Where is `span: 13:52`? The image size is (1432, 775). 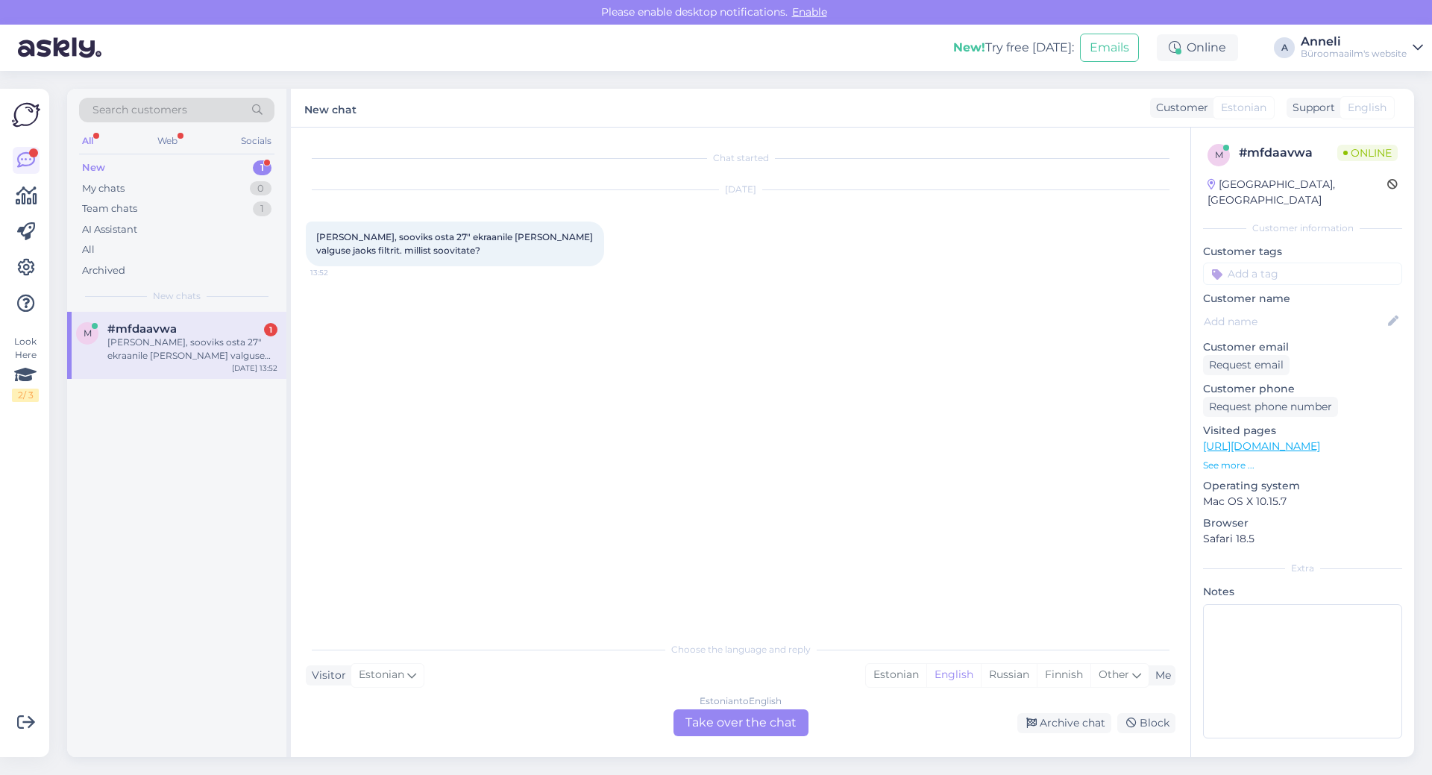 span: 13:52 is located at coordinates (338, 272).